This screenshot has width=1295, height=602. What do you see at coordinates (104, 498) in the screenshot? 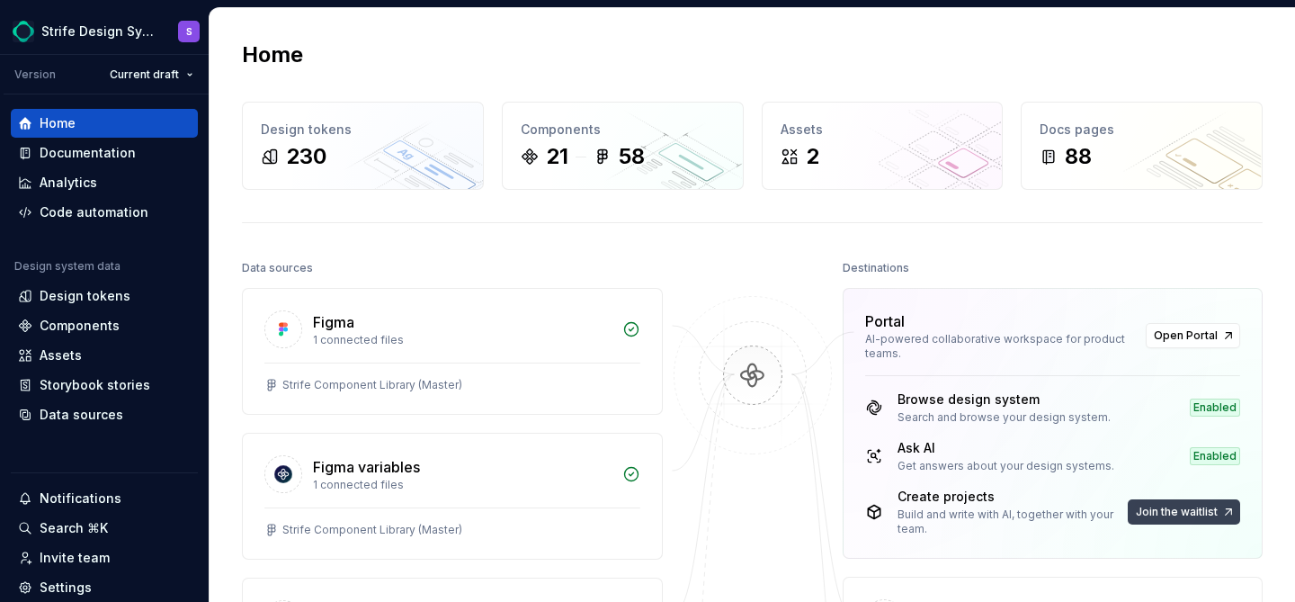
I see `button: Notifications` at bounding box center [104, 498].